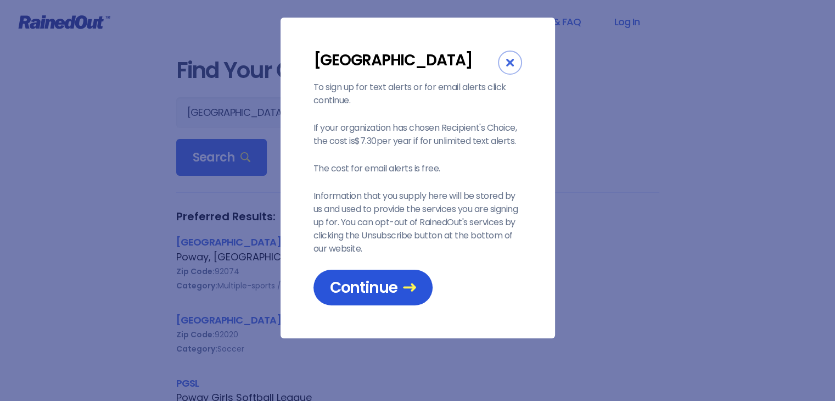 This screenshot has height=401, width=835. I want to click on p: Information that you supply here will be stored by us and used to provide the services you are si..., so click(418, 222).